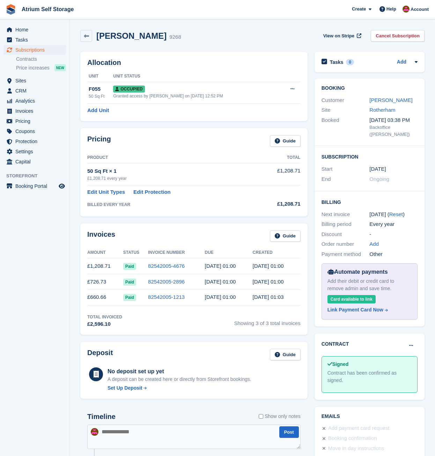 The width and height of the screenshot is (435, 456). I want to click on div: 50 Sq Ft × 1, so click(171, 171).